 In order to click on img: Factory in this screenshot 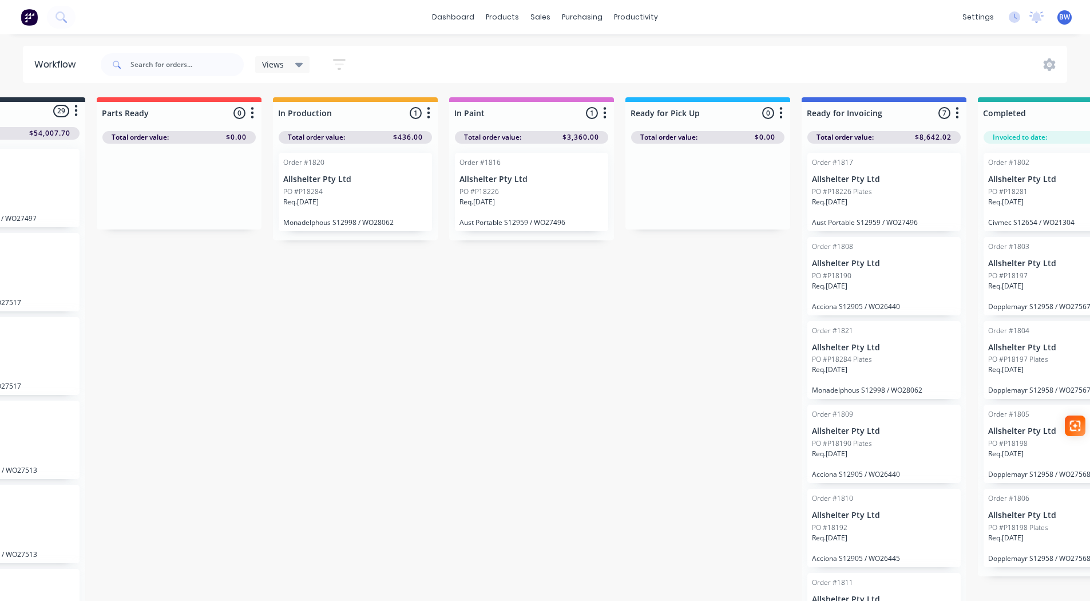, I will do `click(29, 17)`.